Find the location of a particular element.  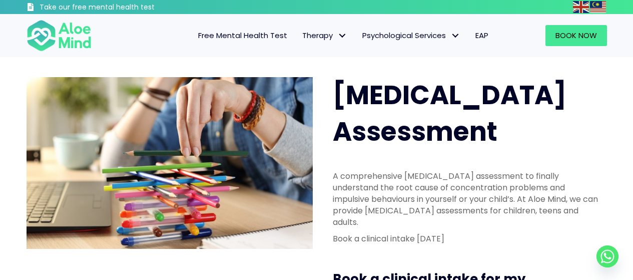

h3: Take our free mental health test is located at coordinates (124, 8).